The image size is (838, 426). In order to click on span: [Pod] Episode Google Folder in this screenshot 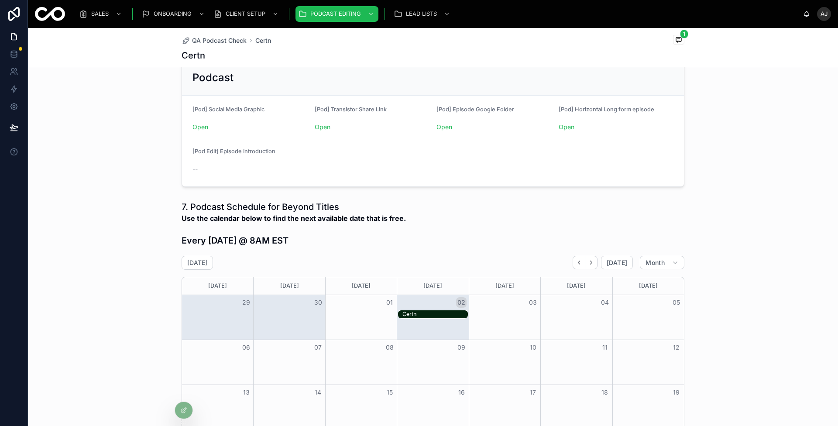, I will do `click(475, 109)`.